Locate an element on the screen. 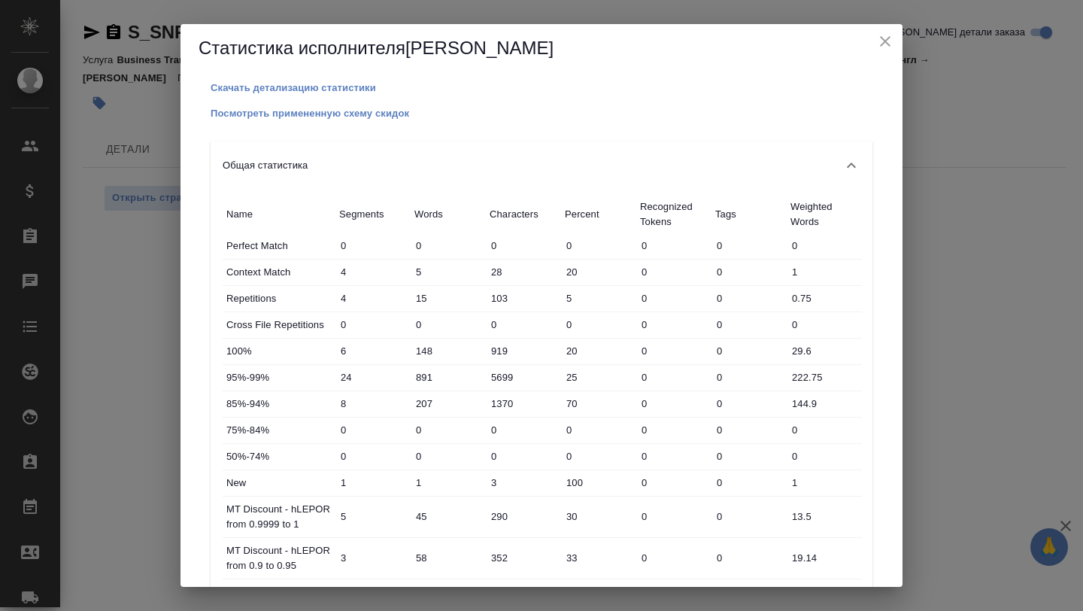 The image size is (1083, 611). p: Скачать детализацию статистики is located at coordinates (293, 87).